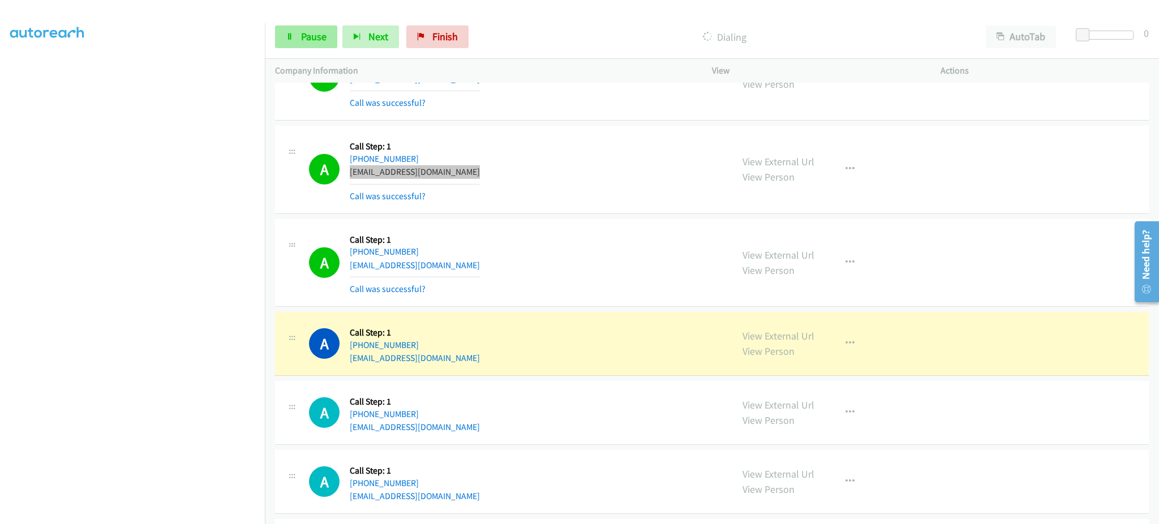  Describe the element at coordinates (438, 37) in the screenshot. I see `a: Finish` at that location.